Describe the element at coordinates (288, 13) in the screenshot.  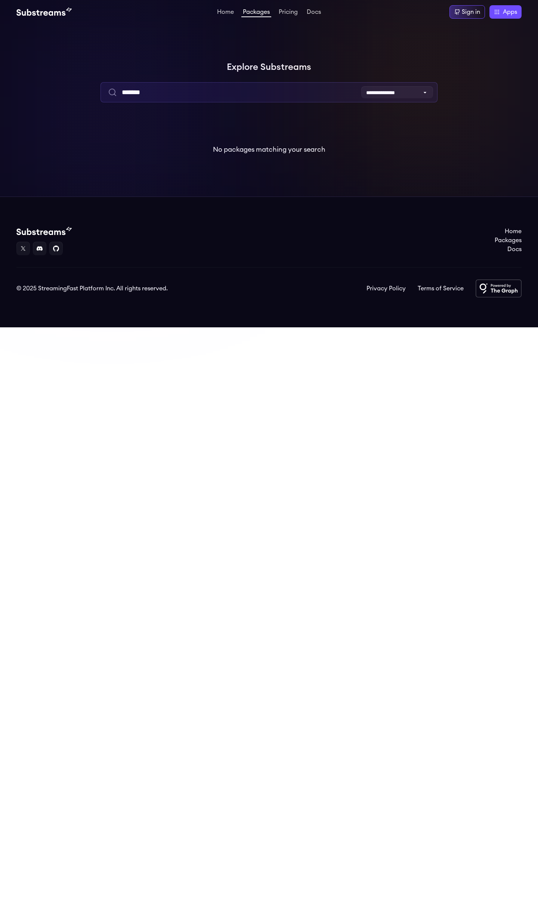
I see `a: Pricing` at that location.